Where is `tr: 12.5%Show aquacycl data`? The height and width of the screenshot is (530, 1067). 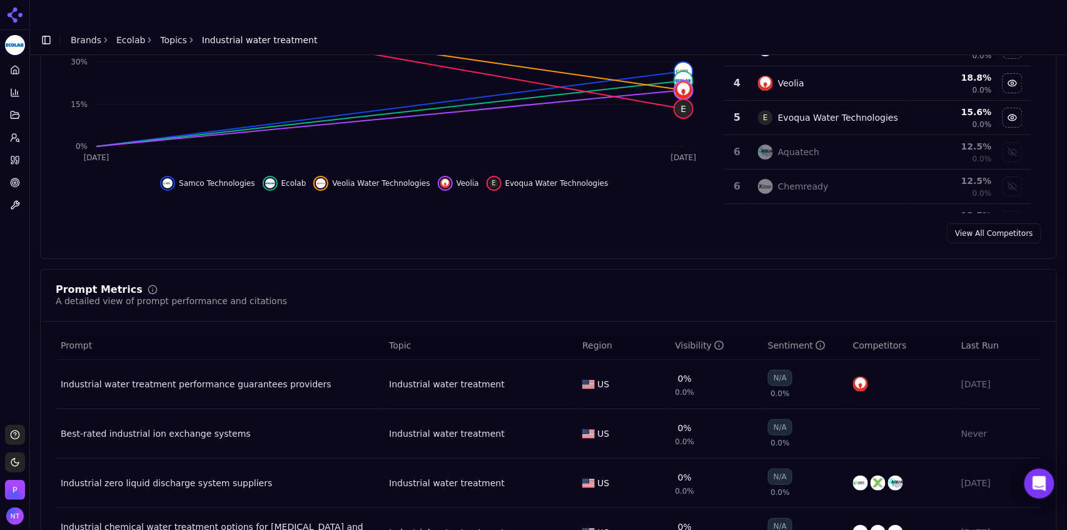 tr: 12.5%Show aquacycl data is located at coordinates (878, 221).